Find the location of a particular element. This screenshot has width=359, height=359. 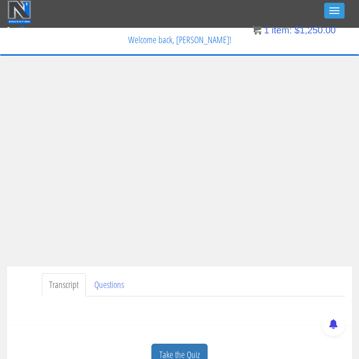

a: Questions is located at coordinates (109, 285).